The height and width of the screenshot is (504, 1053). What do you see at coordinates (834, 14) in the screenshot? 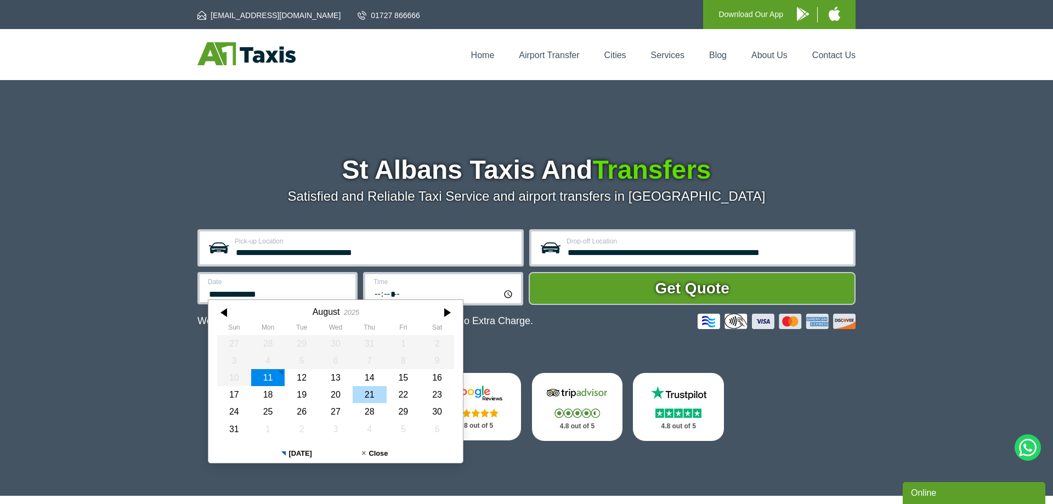
I see `img: A1 Taxis iPhone App` at bounding box center [834, 14].